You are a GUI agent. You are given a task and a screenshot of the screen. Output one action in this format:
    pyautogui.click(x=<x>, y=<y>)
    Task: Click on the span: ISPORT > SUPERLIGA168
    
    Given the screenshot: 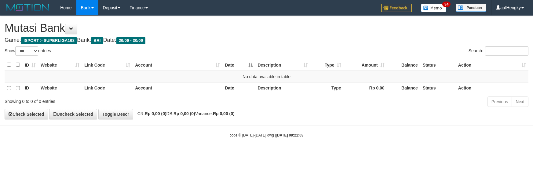 What is the action you would take?
    pyautogui.click(x=49, y=41)
    